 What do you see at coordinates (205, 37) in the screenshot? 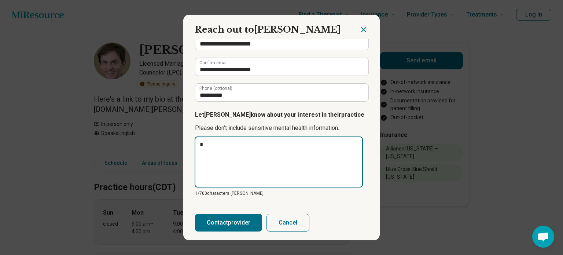
I see `label: Email` at bounding box center [205, 37].